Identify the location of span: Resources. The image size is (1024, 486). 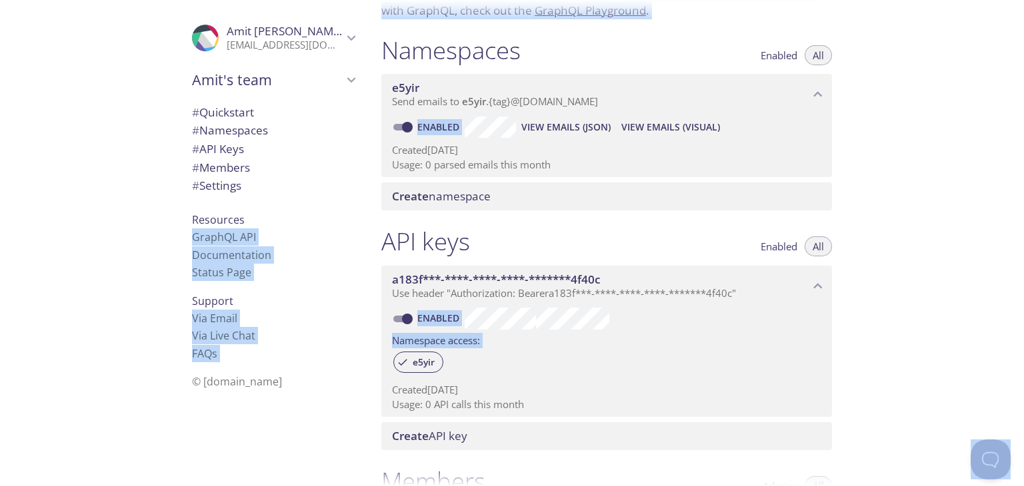
(218, 220).